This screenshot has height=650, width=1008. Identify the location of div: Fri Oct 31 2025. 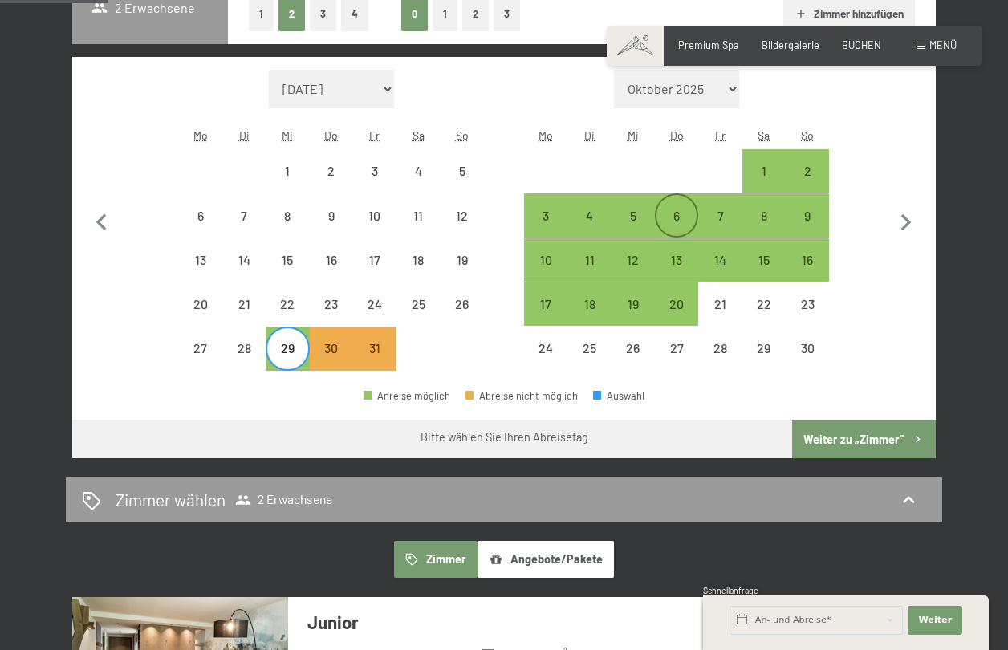
(375, 348).